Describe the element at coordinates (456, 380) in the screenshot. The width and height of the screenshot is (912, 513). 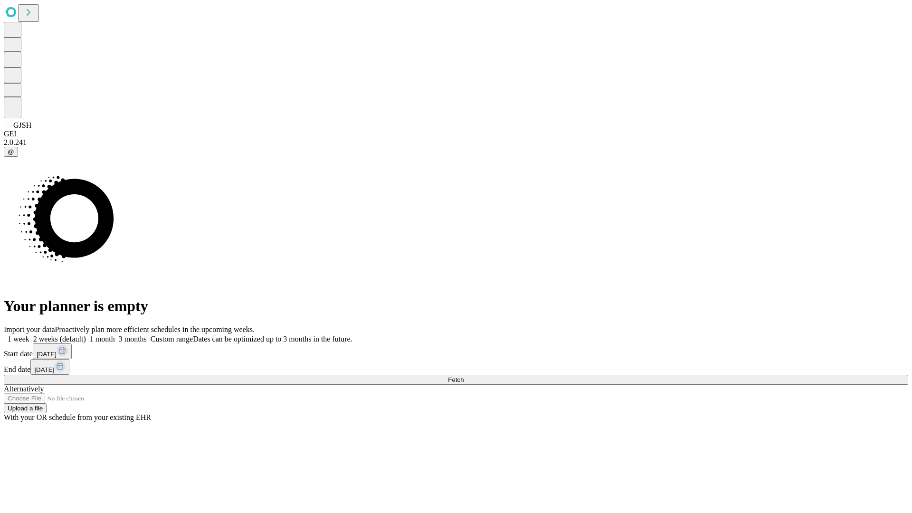
I see `button: Fetch` at that location.